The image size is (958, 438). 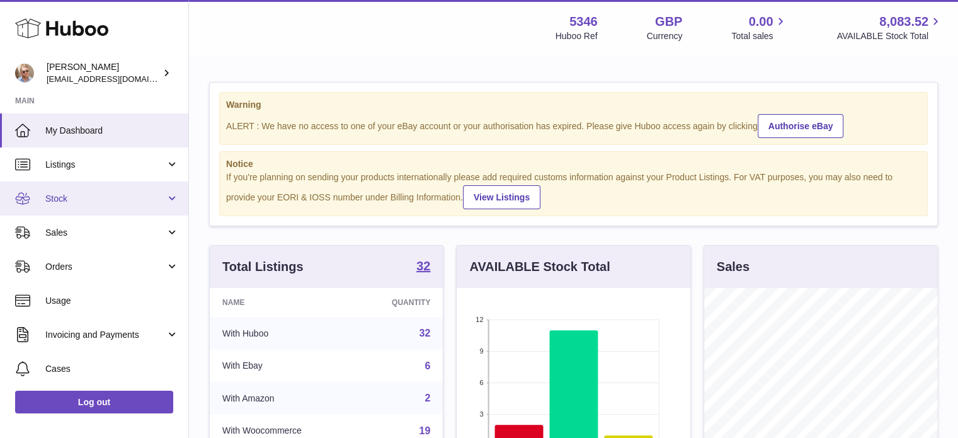 What do you see at coordinates (482, 382) in the screenshot?
I see `text: 6` at bounding box center [482, 382].